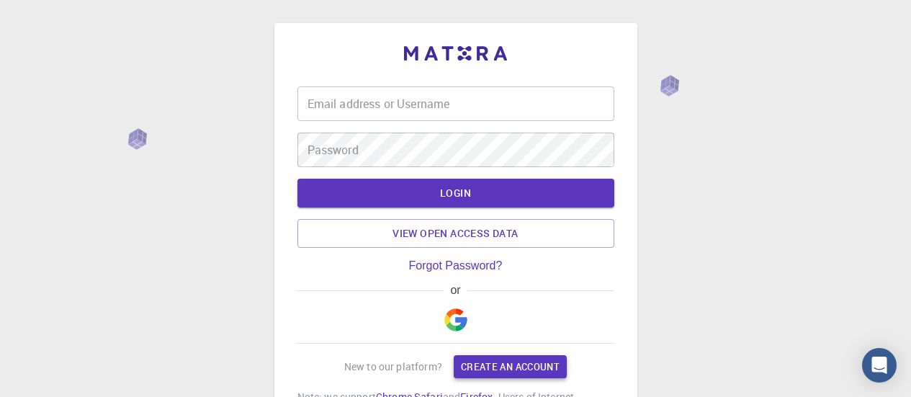 The height and width of the screenshot is (397, 911). What do you see at coordinates (456, 266) in the screenshot?
I see `a: Forgot Password?` at bounding box center [456, 266].